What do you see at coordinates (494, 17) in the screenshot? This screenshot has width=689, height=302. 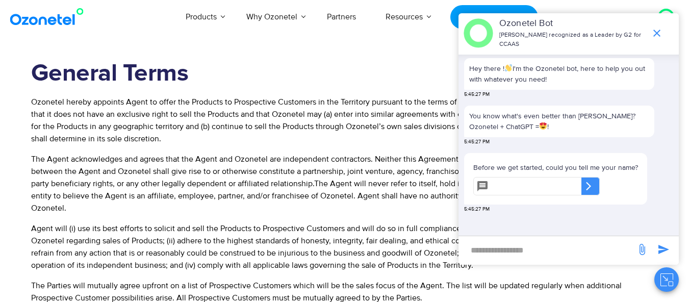 I see `a: Request a Demo` at bounding box center [494, 17].